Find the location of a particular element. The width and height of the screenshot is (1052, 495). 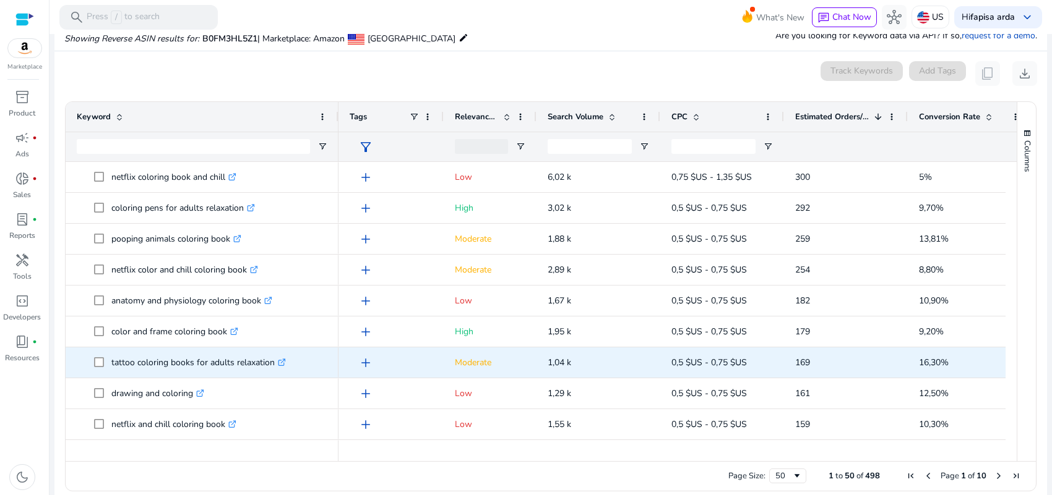

span: B0FM3HL5Z1 is located at coordinates (229, 38).